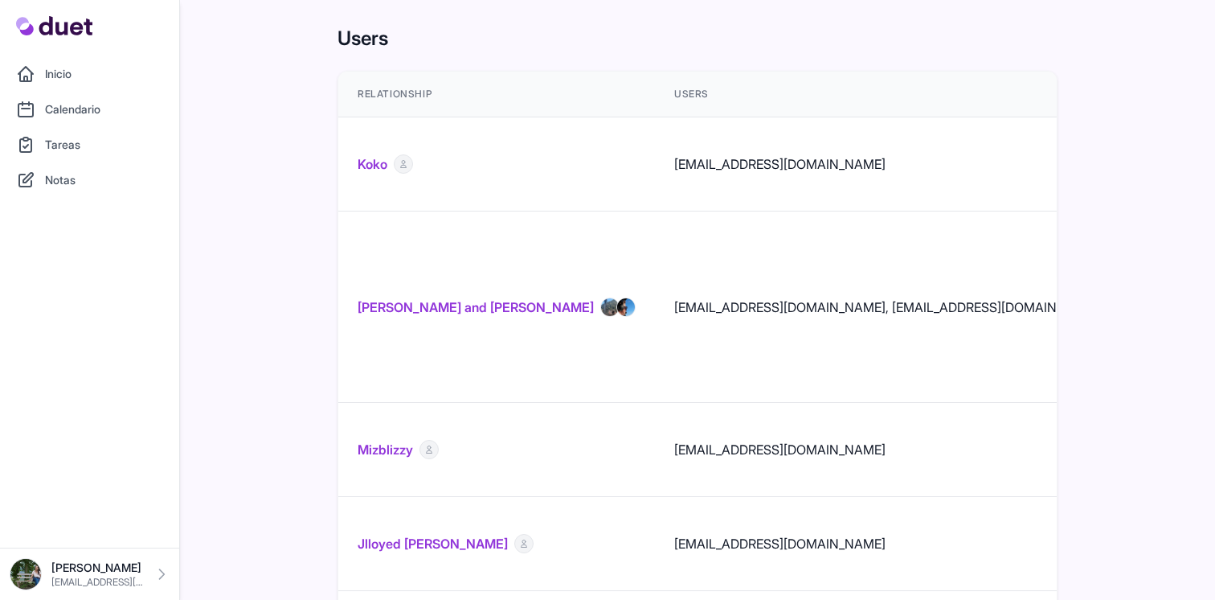  Describe the element at coordinates (497, 94) in the screenshot. I see `th: Relationship` at that location.